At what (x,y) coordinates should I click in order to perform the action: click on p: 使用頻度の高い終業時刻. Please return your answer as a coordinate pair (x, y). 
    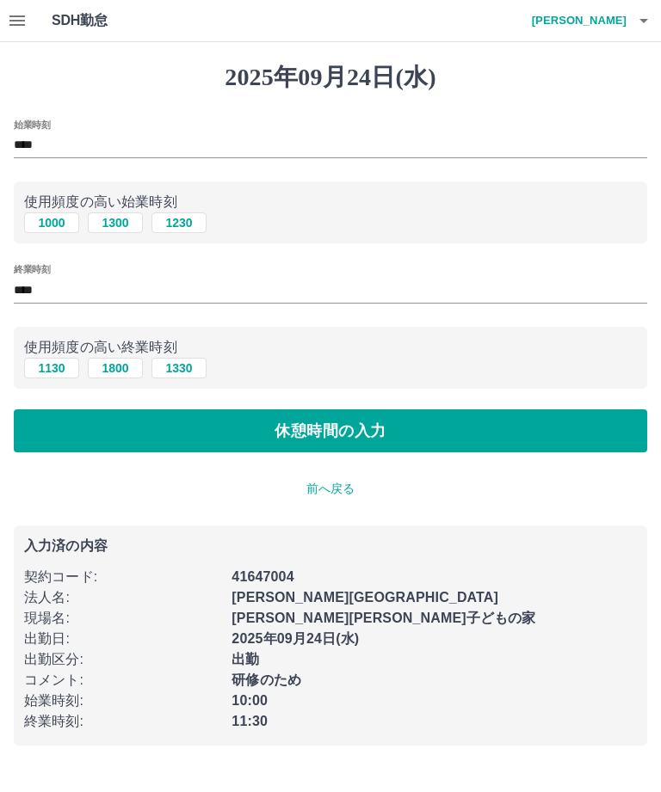
    Looking at the image, I should click on (330, 348).